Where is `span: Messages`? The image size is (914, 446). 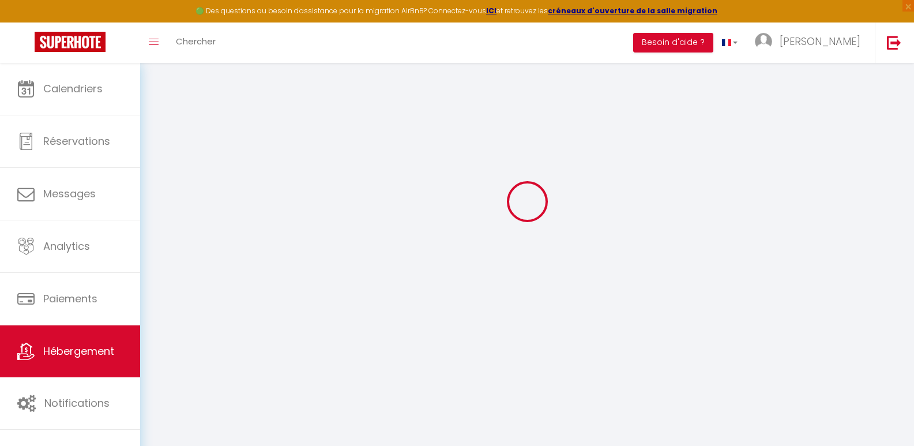 span: Messages is located at coordinates (69, 193).